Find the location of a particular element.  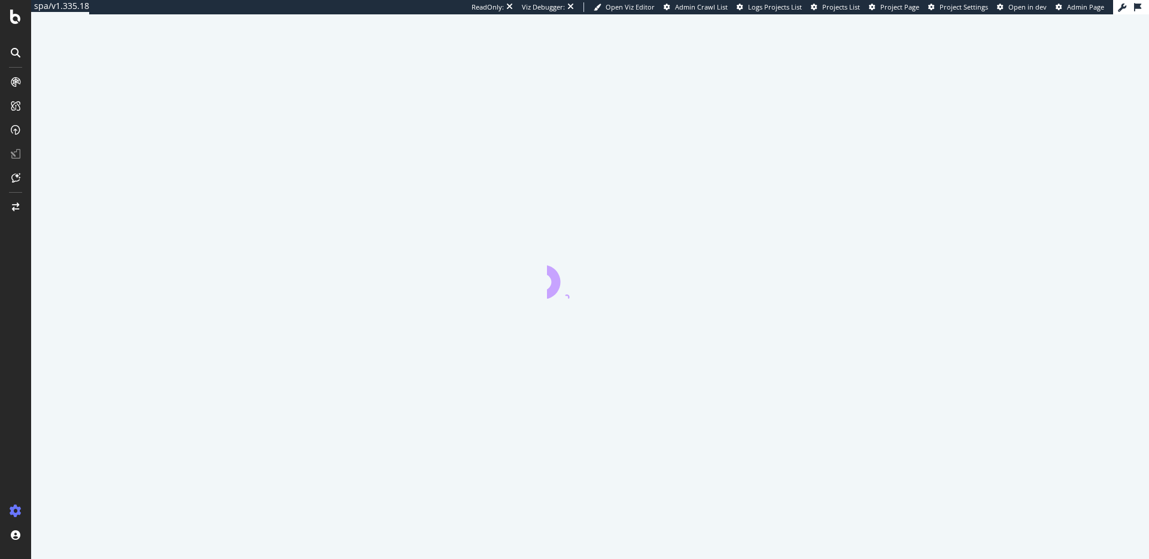

span: Admin Crawl List is located at coordinates (701, 7).